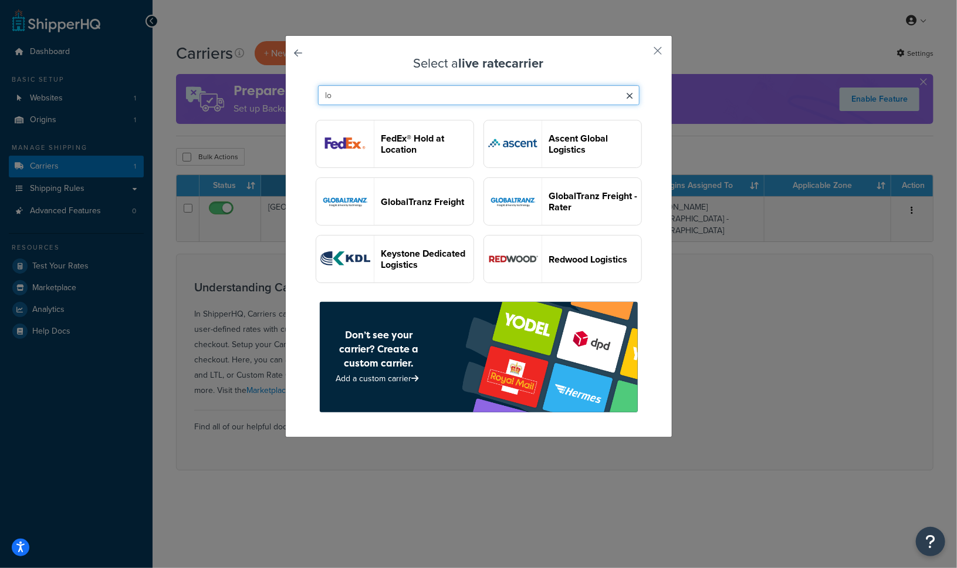  Describe the element at coordinates (395, 144) in the screenshot. I see `button: fedExLocation logoFedEx® Hold at Location` at that location.